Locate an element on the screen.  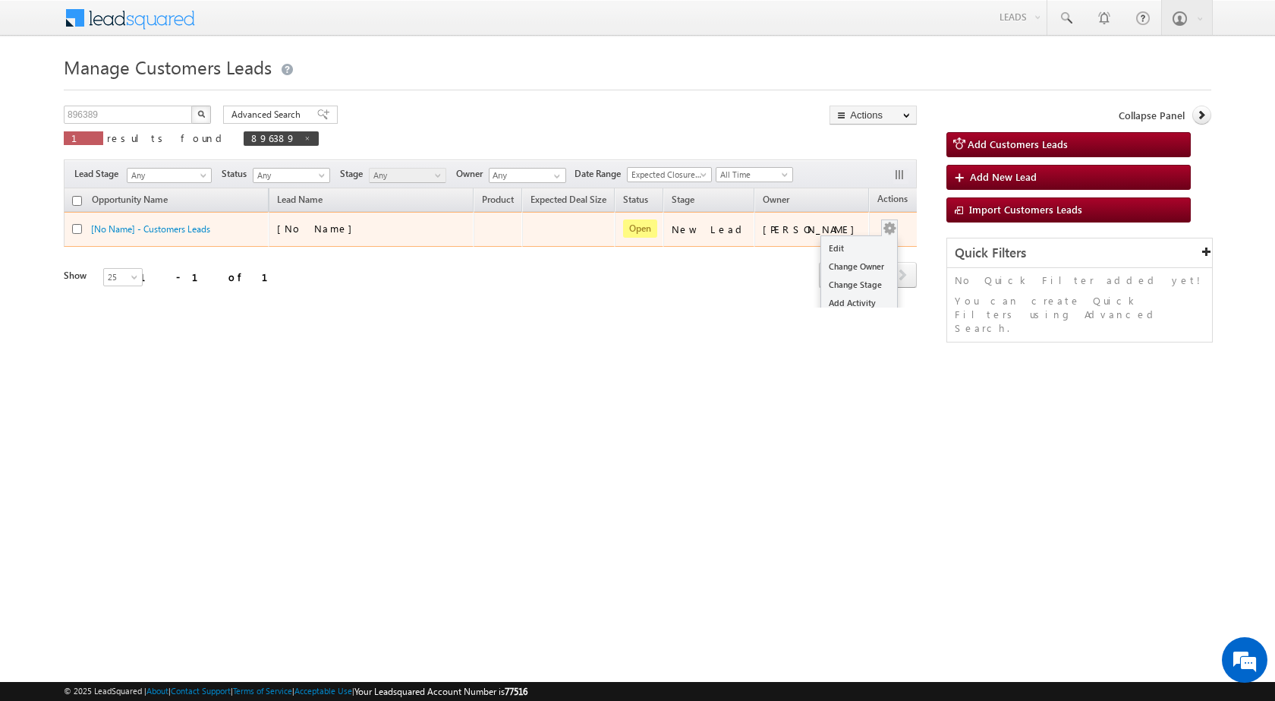
span: prev is located at coordinates (833, 275).